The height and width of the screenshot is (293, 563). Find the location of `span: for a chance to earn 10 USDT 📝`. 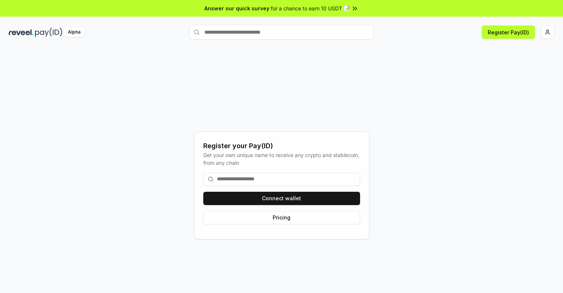

span: for a chance to earn 10 USDT 📝 is located at coordinates (310, 8).